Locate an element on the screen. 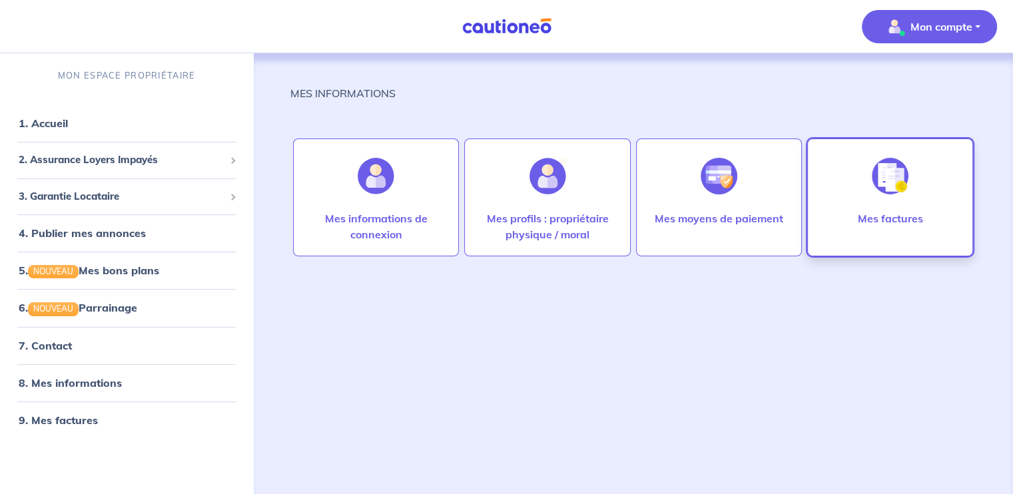 Image resolution: width=1013 pixels, height=494 pixels. img: Cautioneo is located at coordinates (507, 26).